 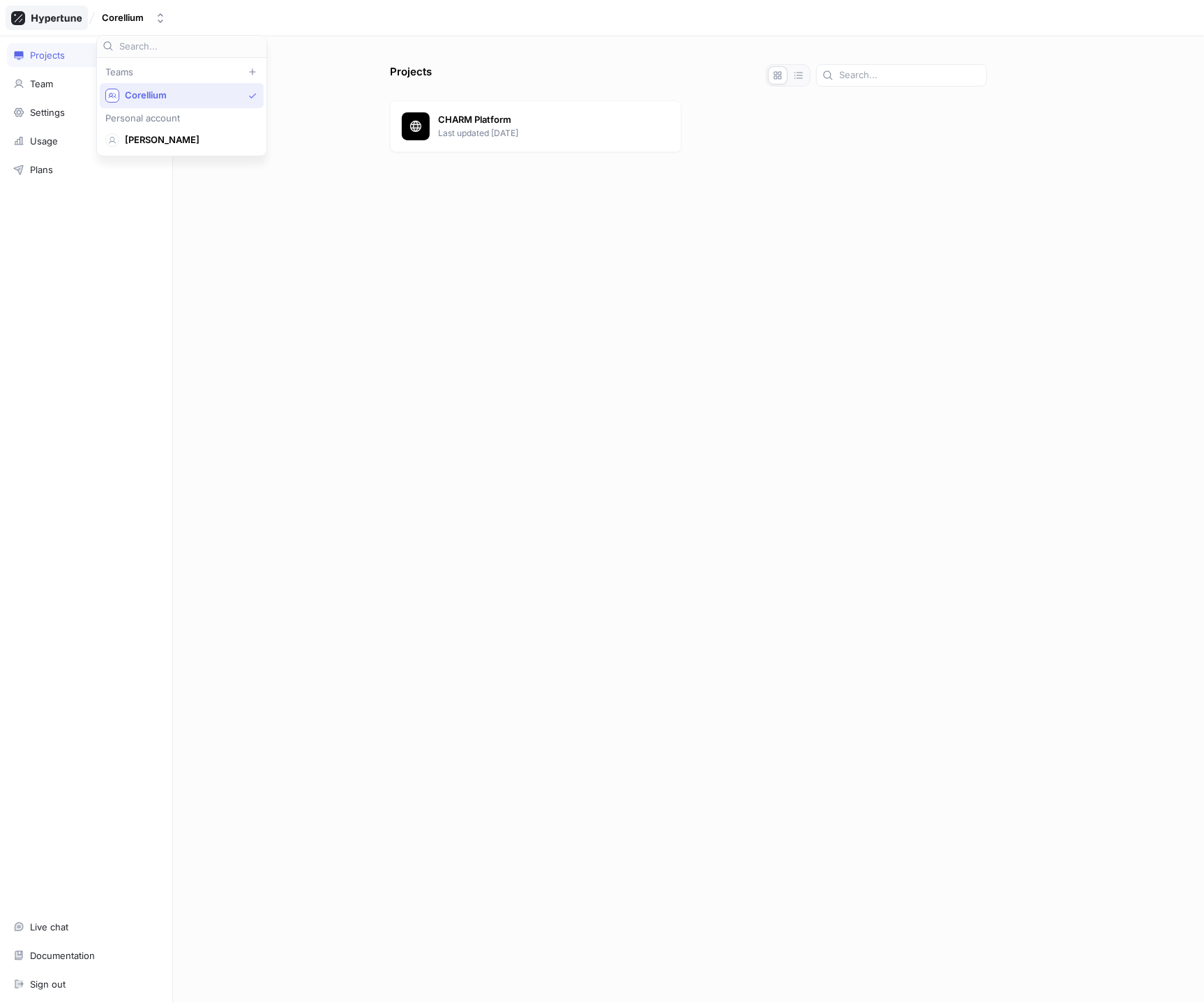 I want to click on div: Documentation, so click(x=62, y=955).